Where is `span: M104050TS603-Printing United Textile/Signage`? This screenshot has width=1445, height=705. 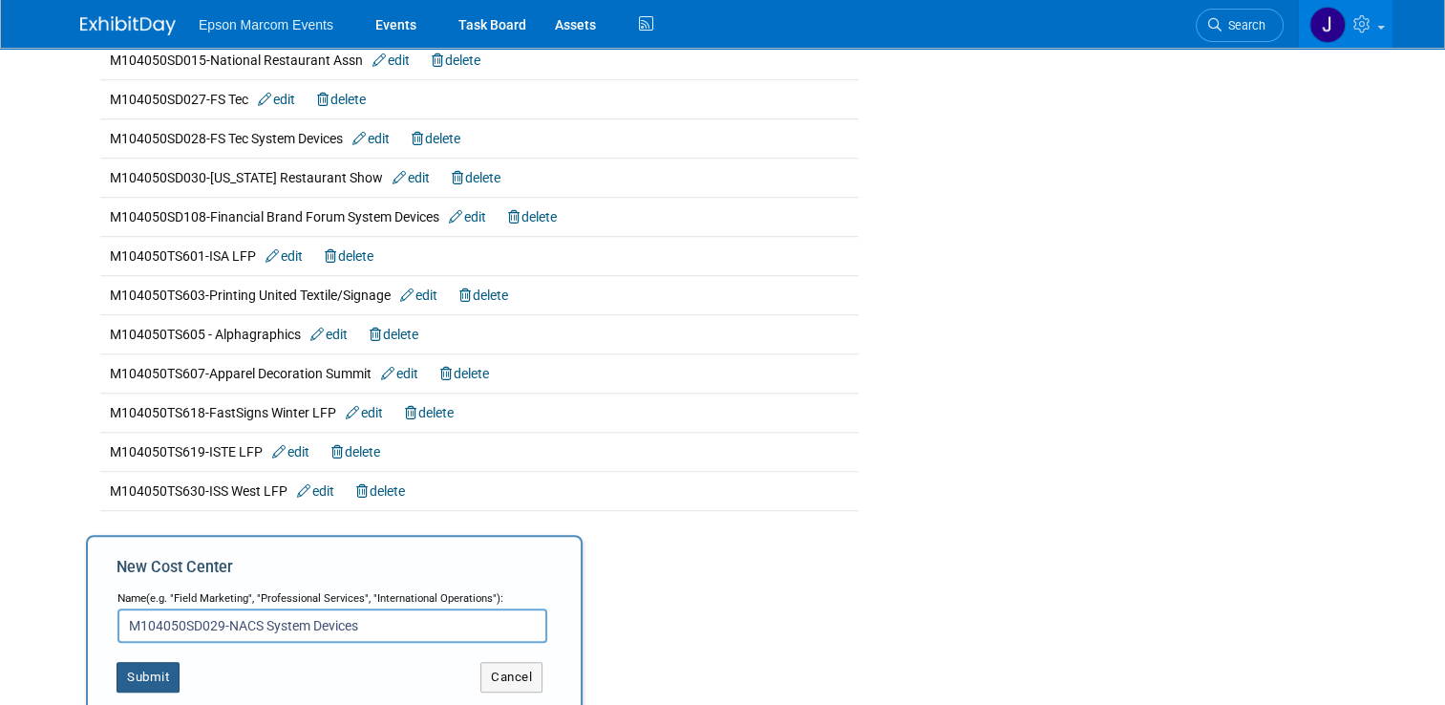
span: M104050TS603-Printing United Textile/Signage is located at coordinates (308, 295).